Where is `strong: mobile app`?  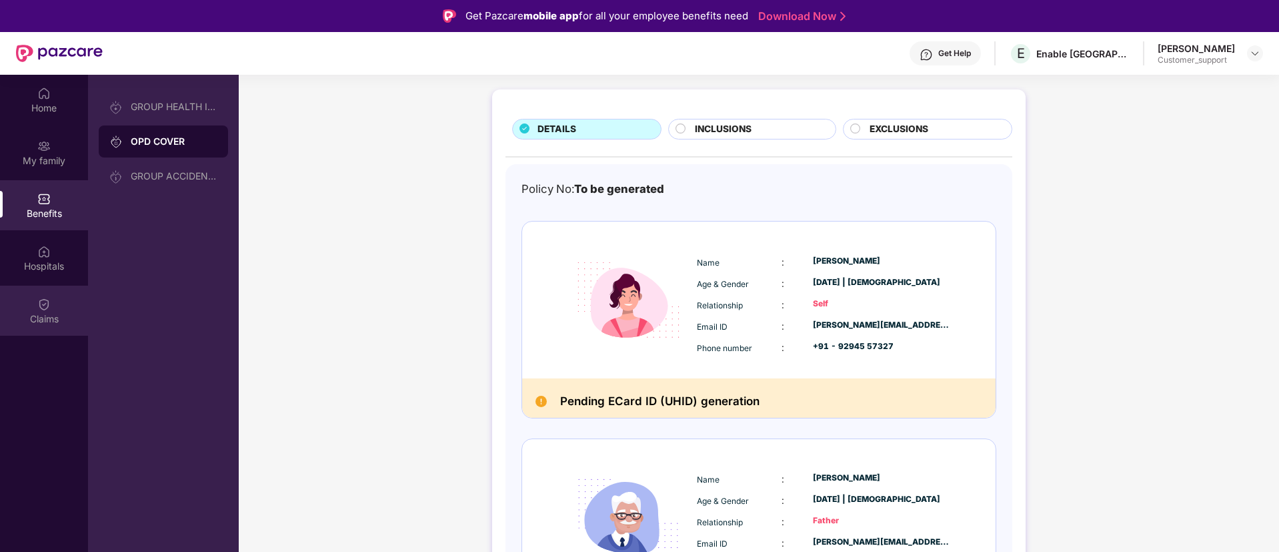 strong: mobile app is located at coordinates (551, 15).